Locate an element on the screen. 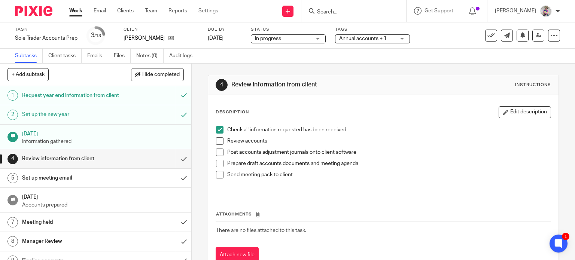  a: Clients is located at coordinates (125, 11).